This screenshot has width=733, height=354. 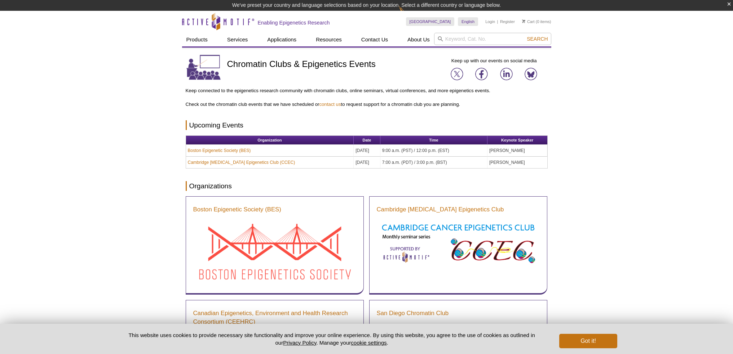 I want to click on a: Contact Us, so click(x=374, y=40).